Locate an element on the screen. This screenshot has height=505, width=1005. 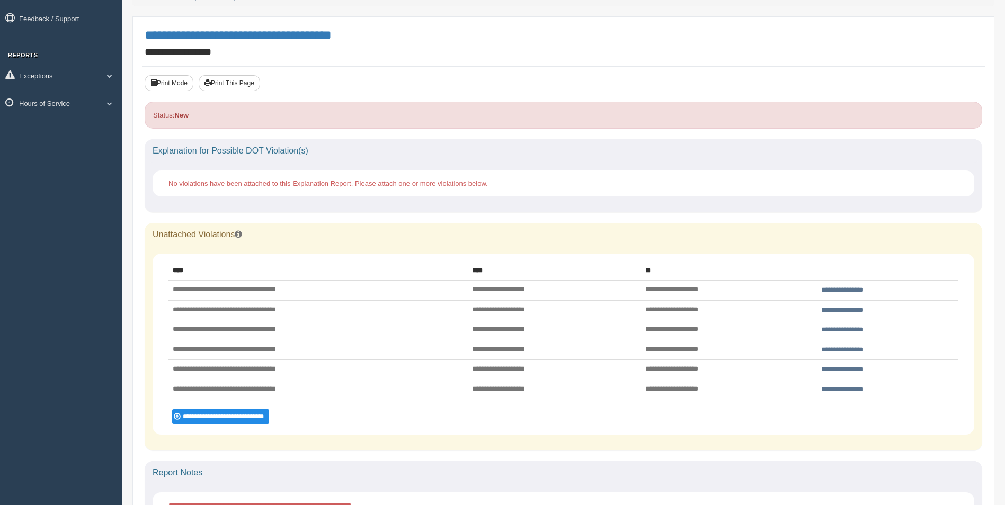
div: Unattached Violations is located at coordinates (563, 235).